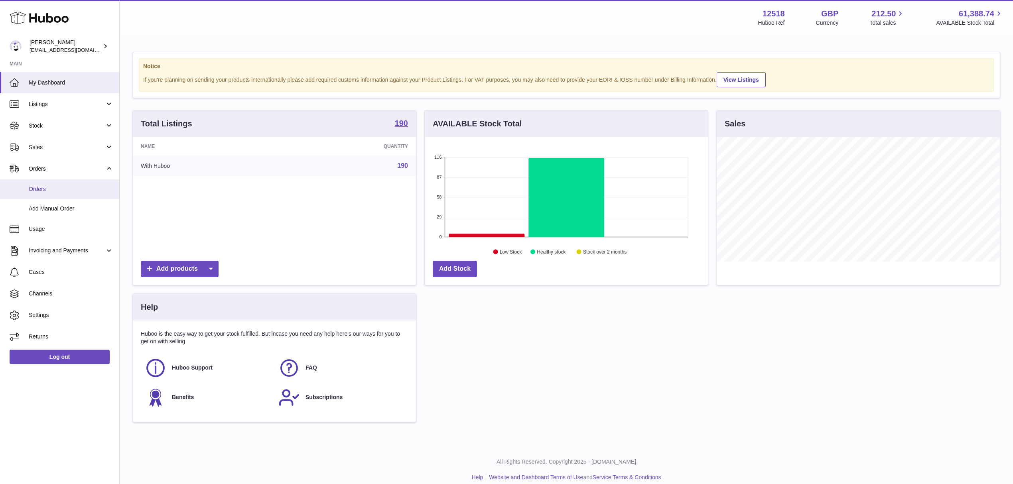 This screenshot has height=484, width=1013. What do you see at coordinates (566, 79) in the screenshot?
I see `div: If you're planning on sending your products internationally please add required customs informati...` at bounding box center [566, 79].